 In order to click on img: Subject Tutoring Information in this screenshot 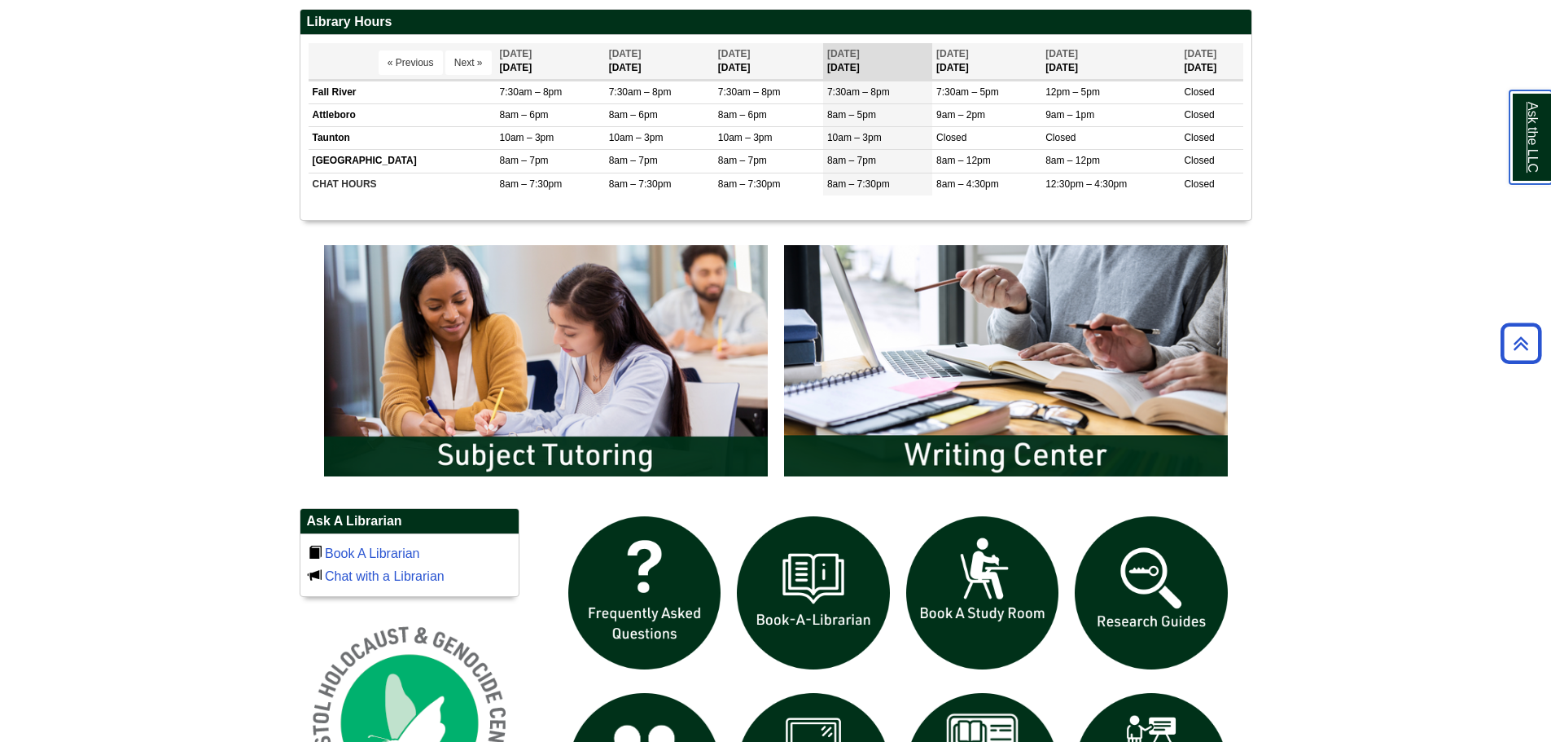, I will do `click(545, 361)`.